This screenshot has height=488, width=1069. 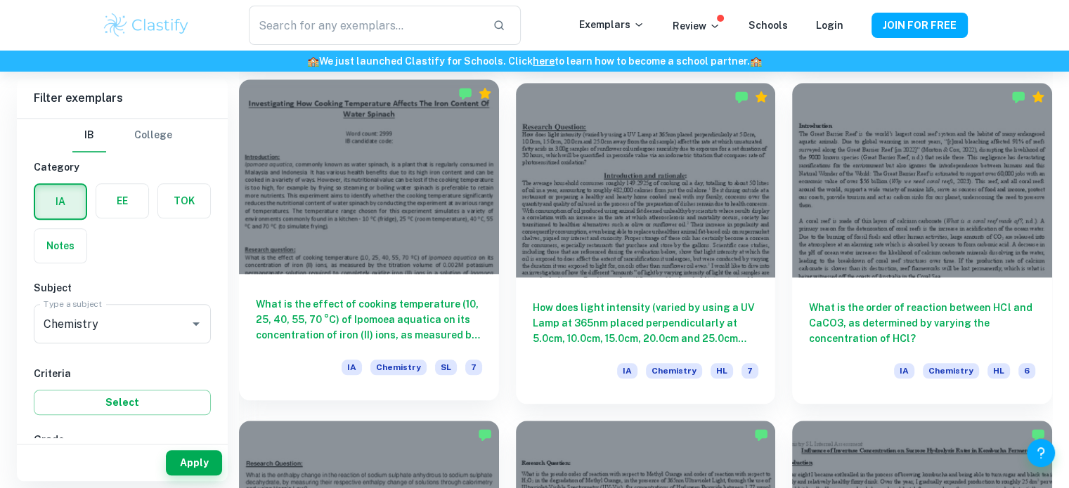 I want to click on a: here, so click(x=543, y=61).